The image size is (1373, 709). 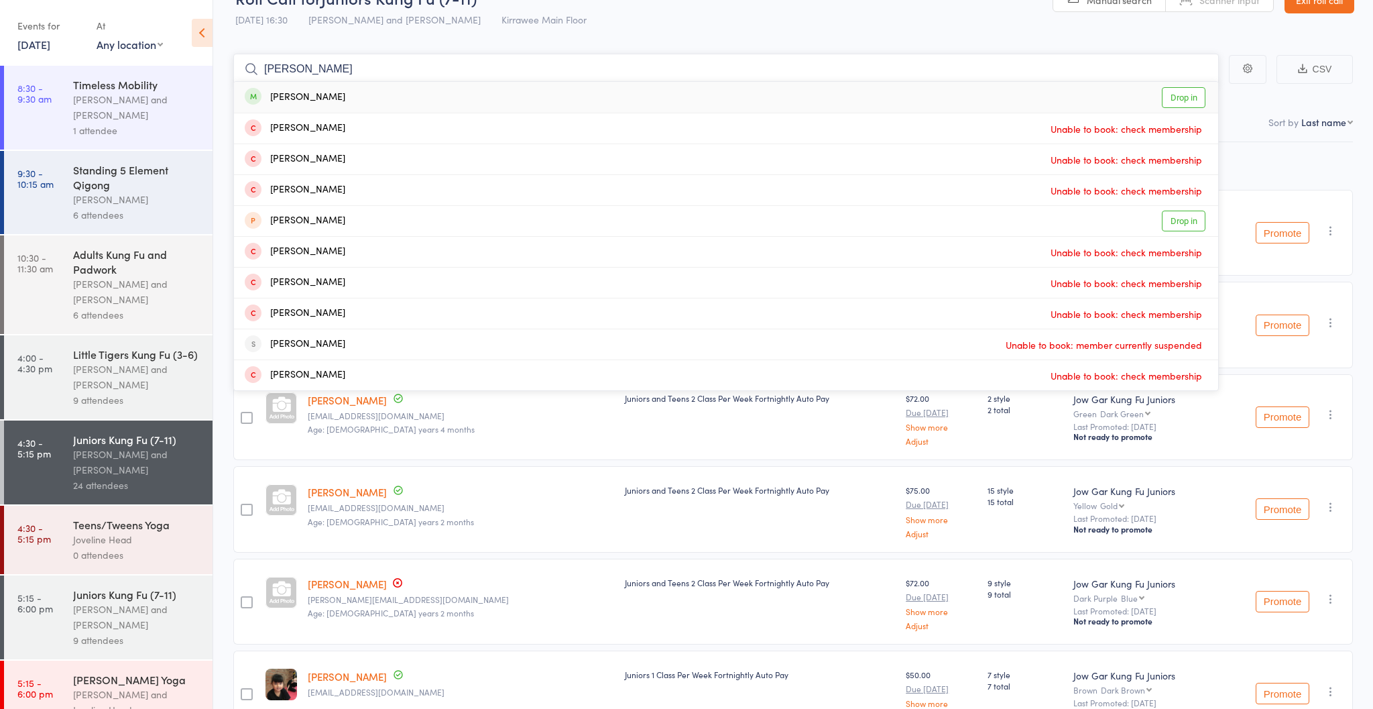 What do you see at coordinates (137, 539) in the screenshot?
I see `div: Joveline Head` at bounding box center [137, 539].